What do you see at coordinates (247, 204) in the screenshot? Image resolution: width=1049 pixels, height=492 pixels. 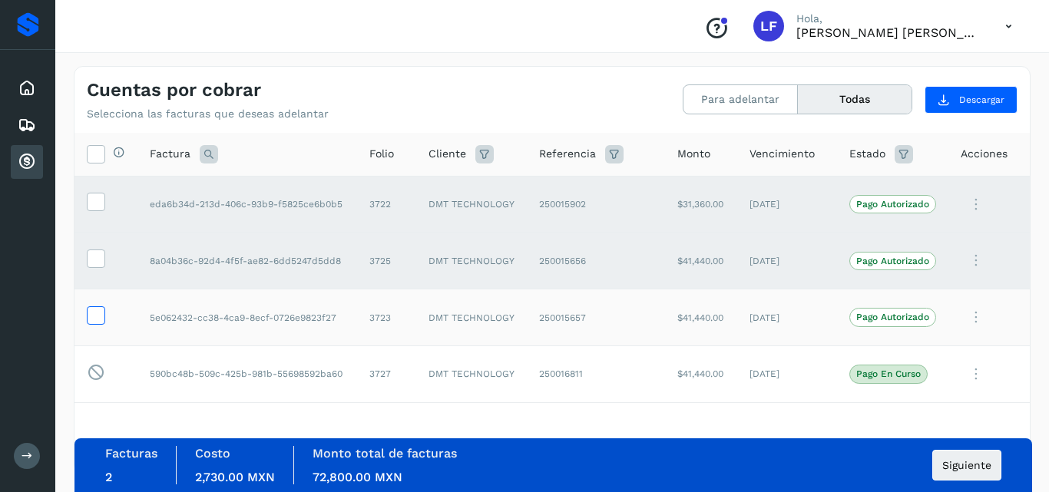 I see `td: eda6b34d-213d-406c-93b9-f5825ce6b0b5` at bounding box center [247, 204].